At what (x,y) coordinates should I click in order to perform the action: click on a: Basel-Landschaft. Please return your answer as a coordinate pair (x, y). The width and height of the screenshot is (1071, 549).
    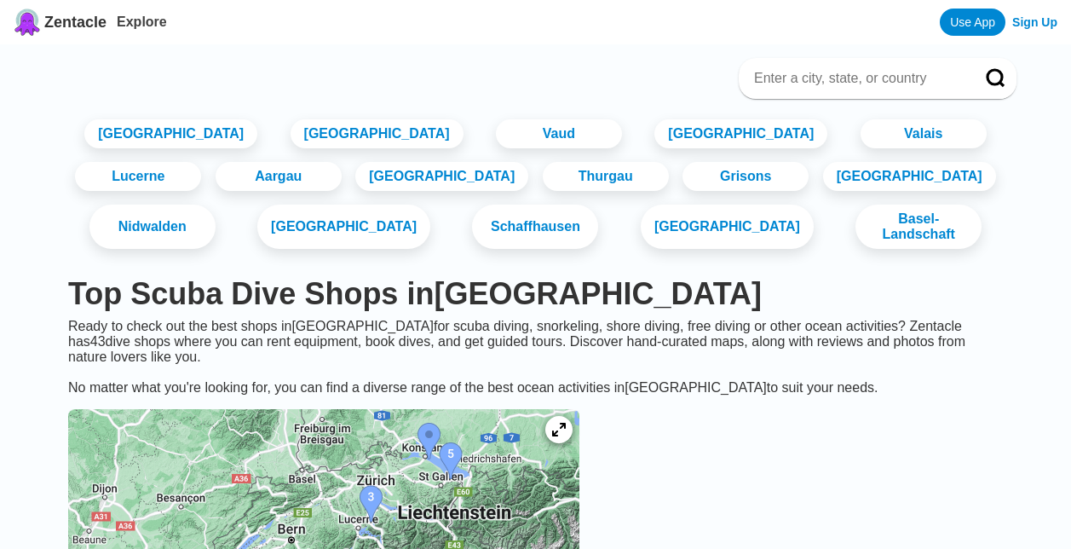
    Looking at the image, I should click on (918, 227).